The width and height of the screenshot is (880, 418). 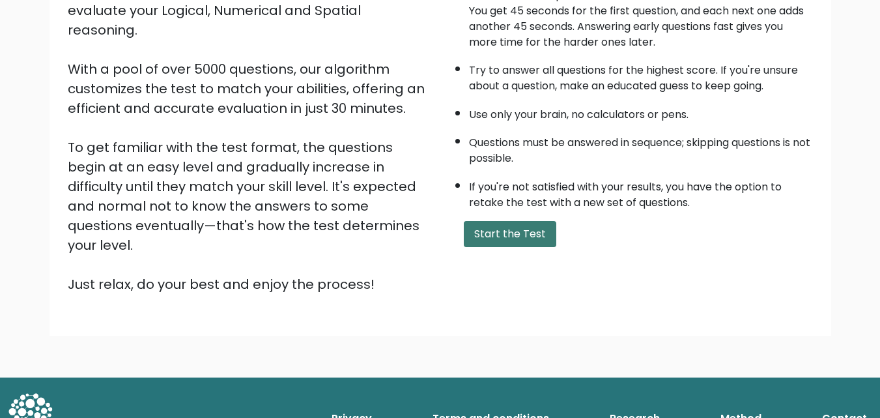 What do you see at coordinates (641, 192) in the screenshot?
I see `li: If you're not satisfied with your results, you have the option to retake the test with a new set ...` at bounding box center [641, 192].